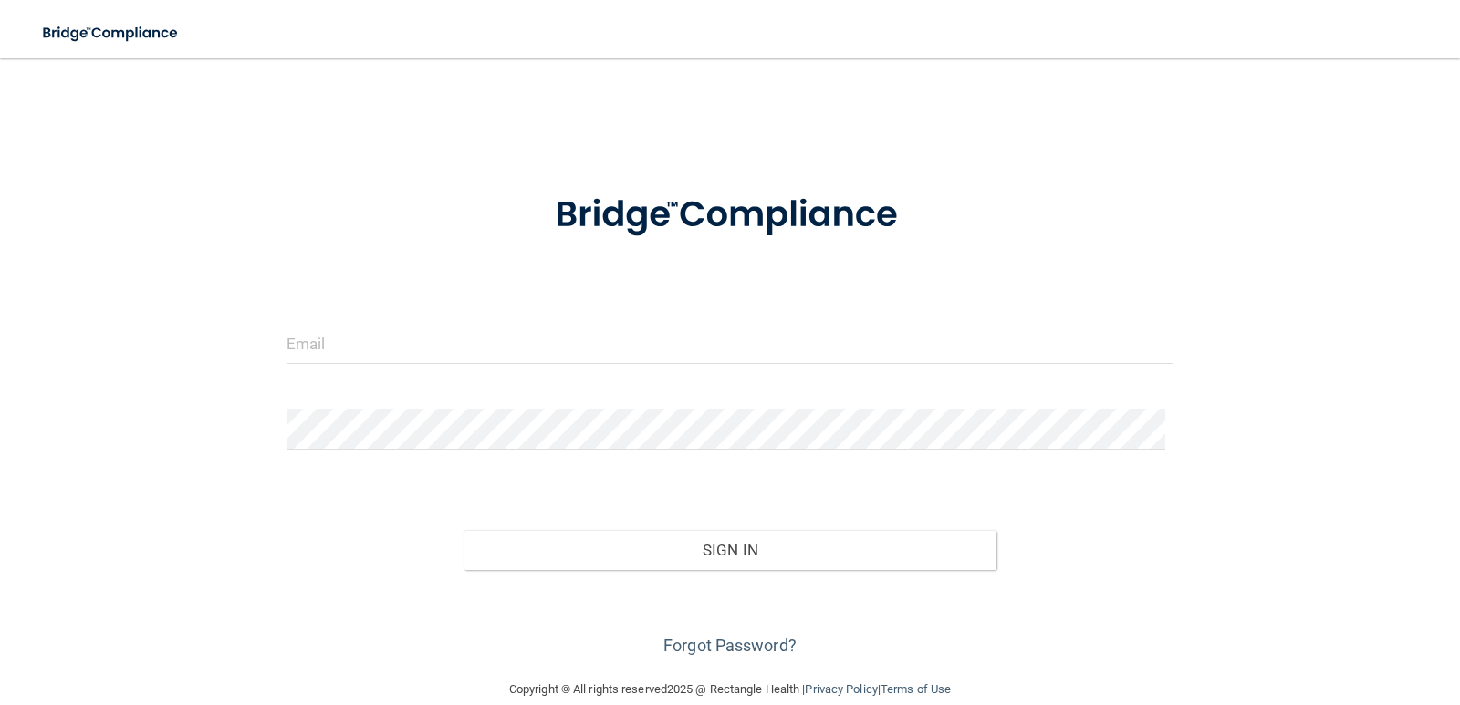 This screenshot has height=705, width=1460. I want to click on a: Terms of Use, so click(915, 689).